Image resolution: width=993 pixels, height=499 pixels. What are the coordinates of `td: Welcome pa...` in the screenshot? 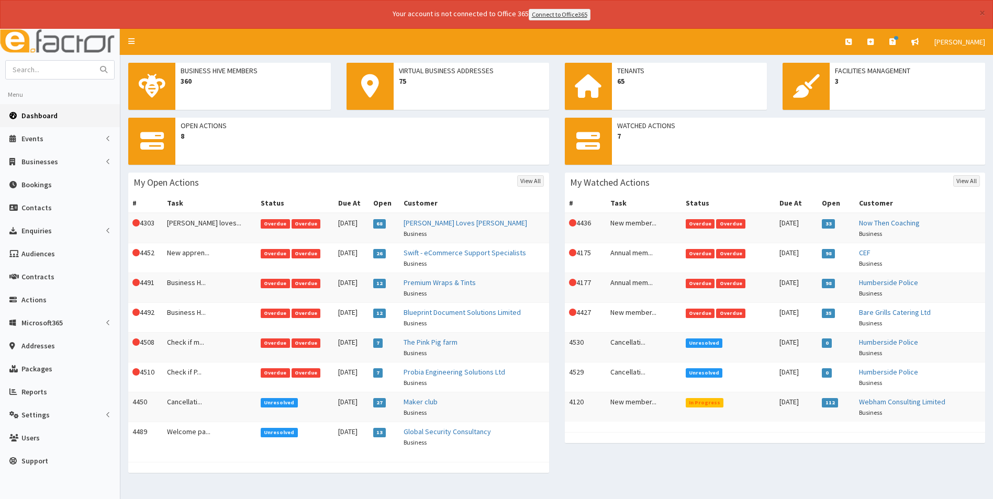 It's located at (209, 437).